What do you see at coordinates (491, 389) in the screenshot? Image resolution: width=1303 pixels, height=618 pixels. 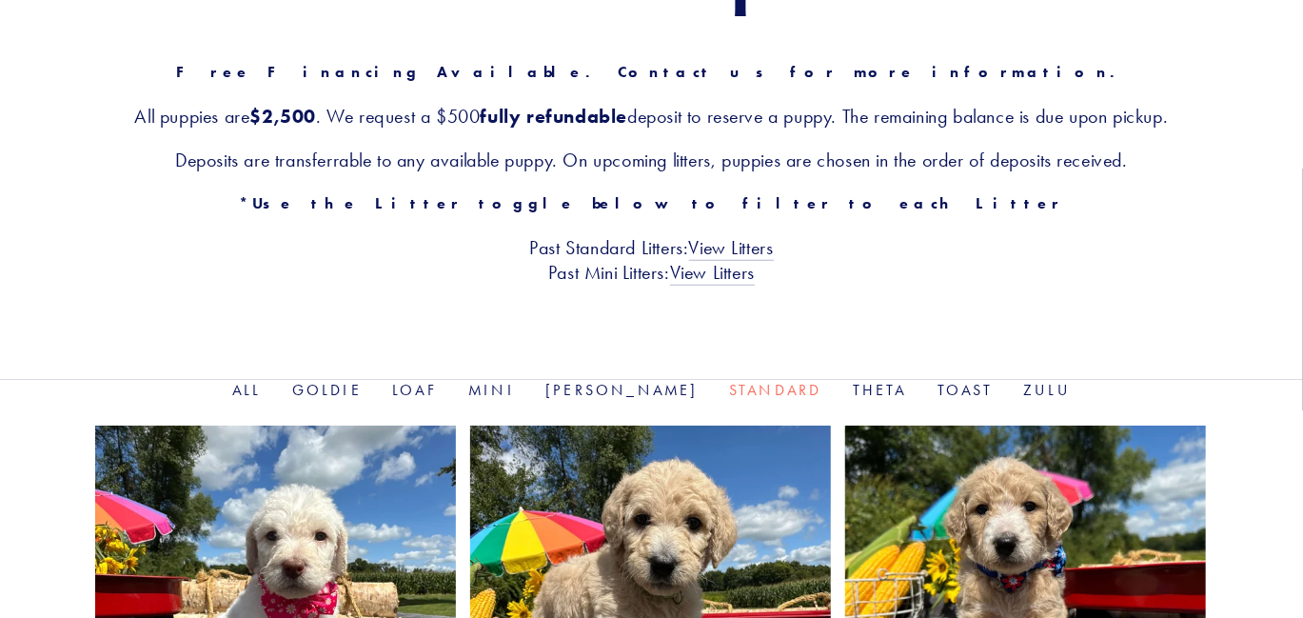 I see `a: Mini` at bounding box center [491, 389].